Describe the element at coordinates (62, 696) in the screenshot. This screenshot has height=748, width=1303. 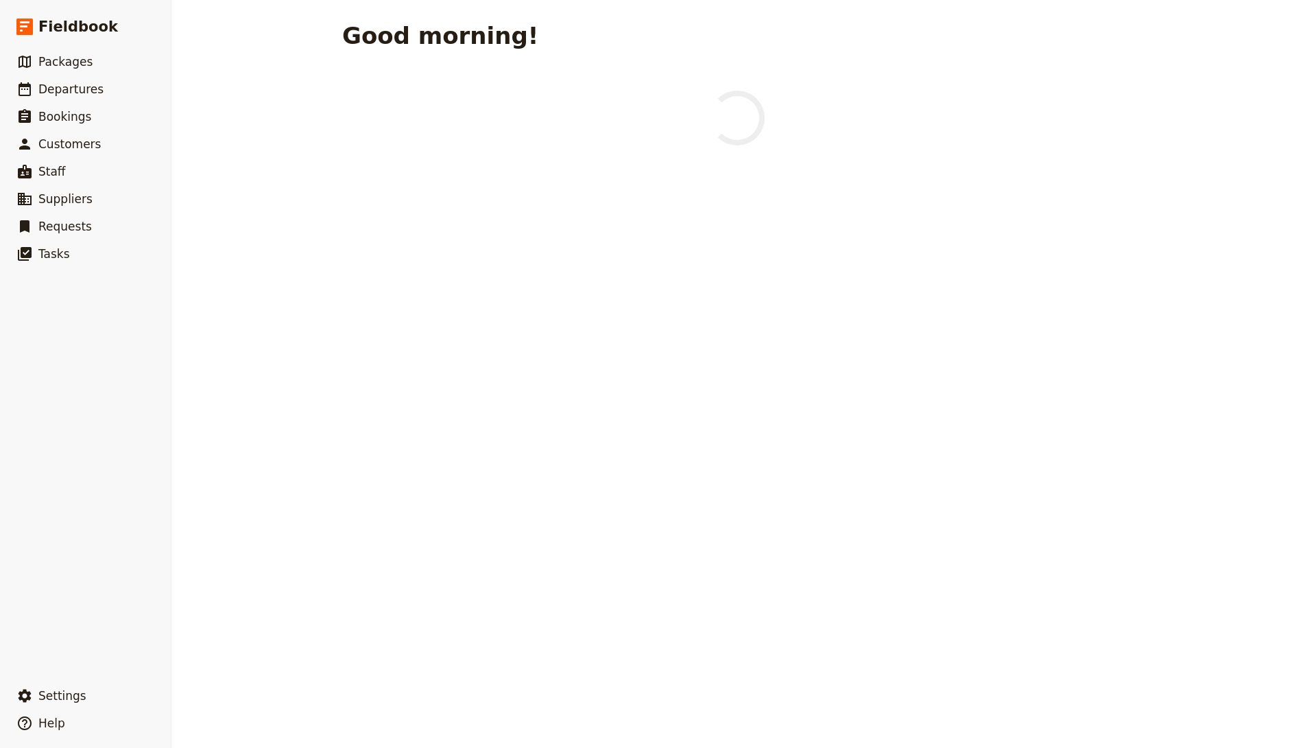
I see `span: Settings` at that location.